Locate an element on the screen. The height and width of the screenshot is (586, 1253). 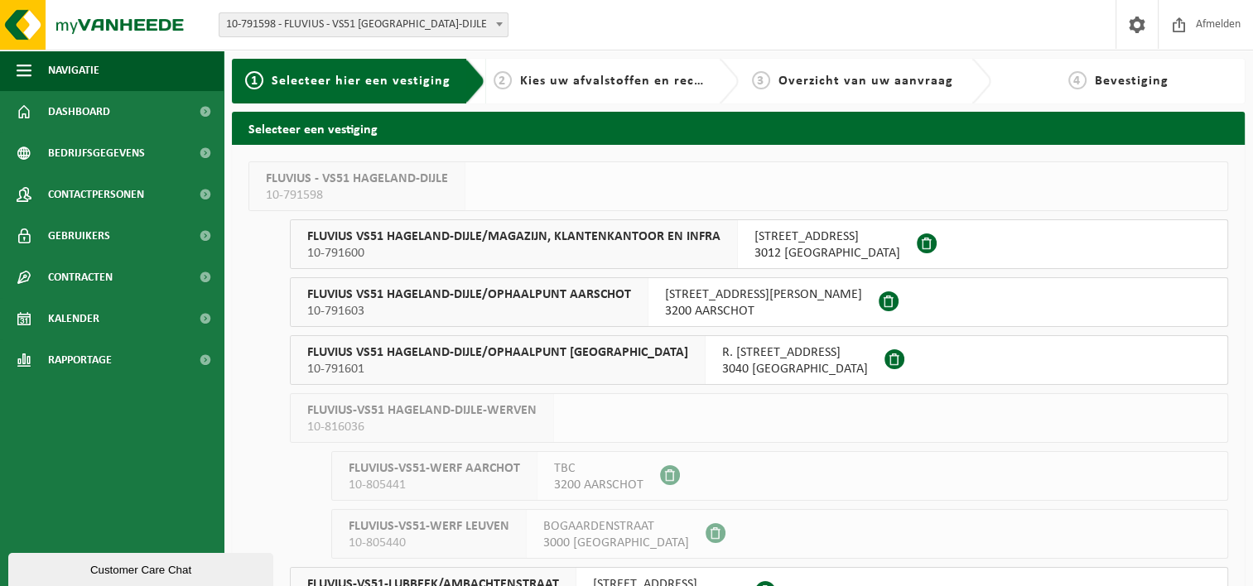
span: 10-805441 is located at coordinates (434, 485).